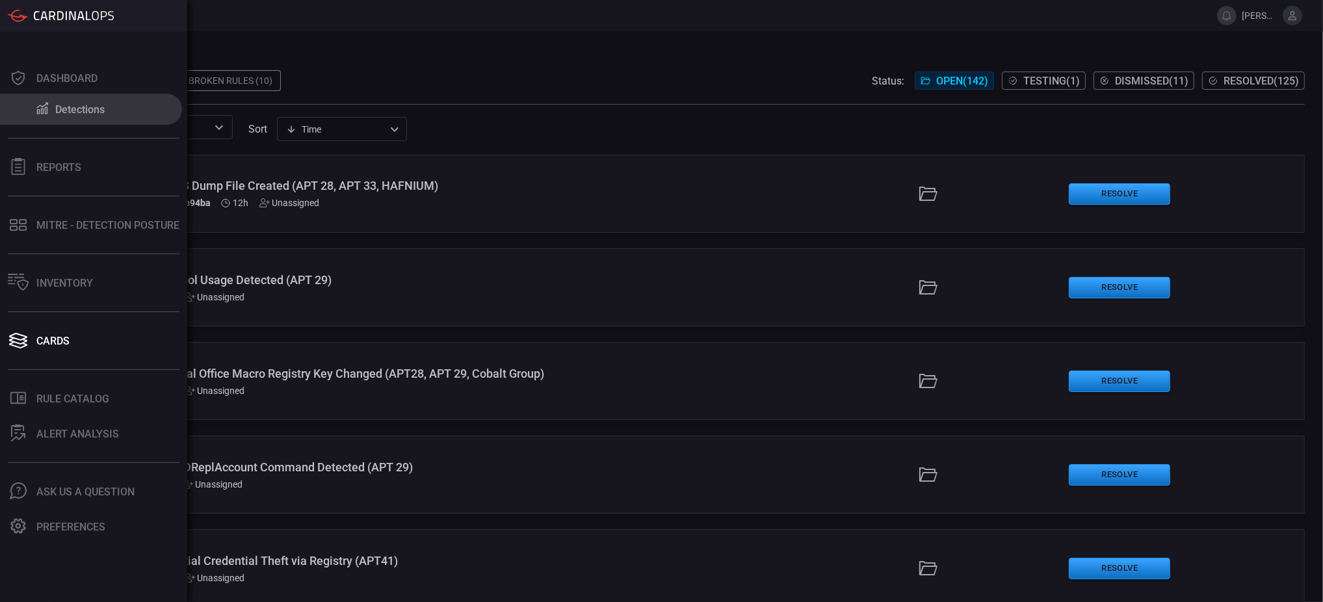  Describe the element at coordinates (322, 560) in the screenshot. I see `div: Windows - Potential Credential Theft via Registry (APT41)` at that location.